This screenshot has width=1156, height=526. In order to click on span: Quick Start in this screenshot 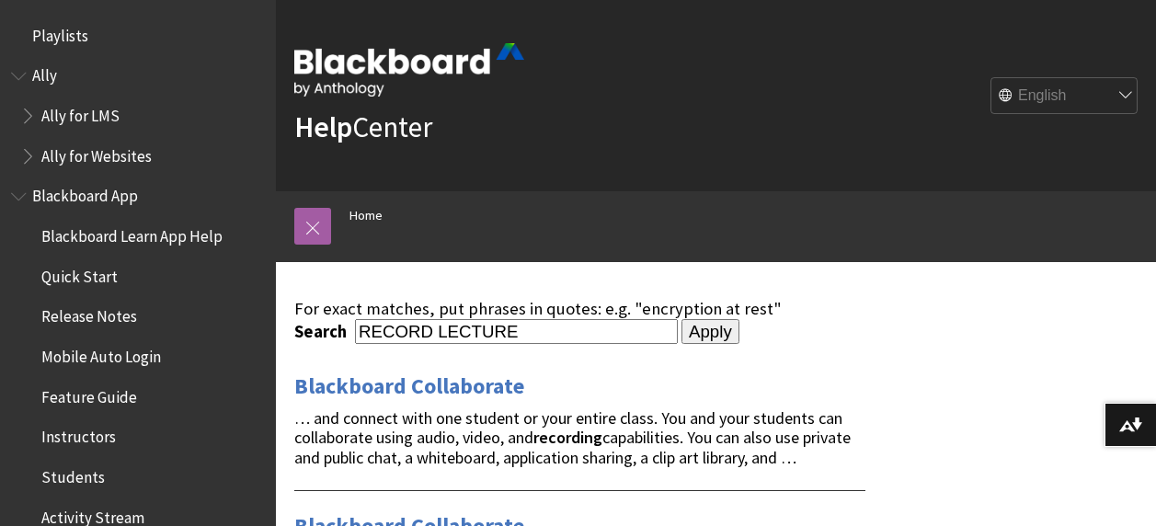, I will do `click(79, 273)`.